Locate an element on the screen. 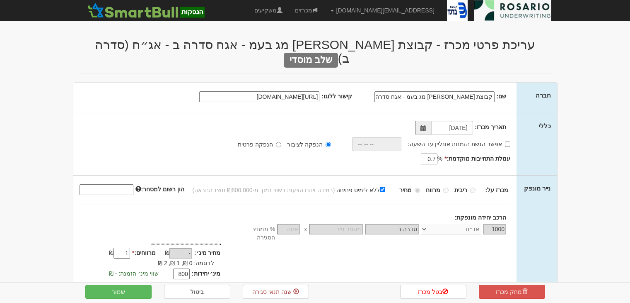 The image size is (630, 303). span: x is located at coordinates (305, 229).